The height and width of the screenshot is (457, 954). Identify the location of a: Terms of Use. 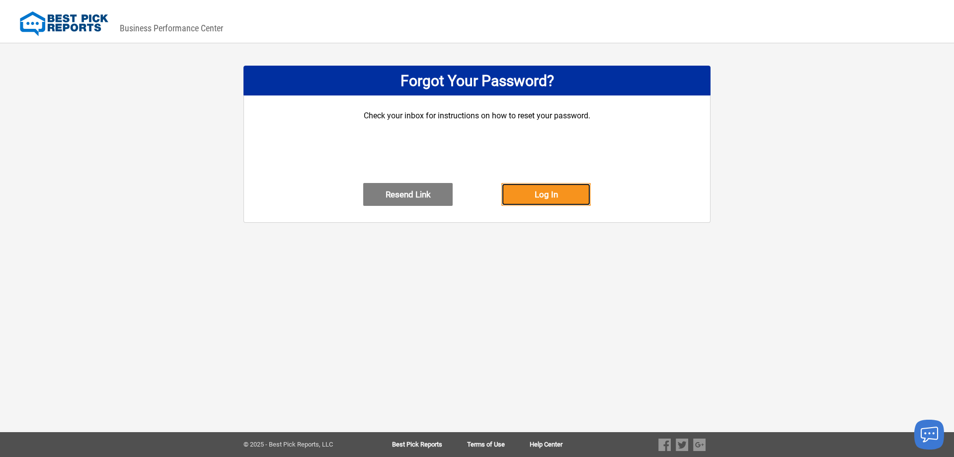
(498, 444).